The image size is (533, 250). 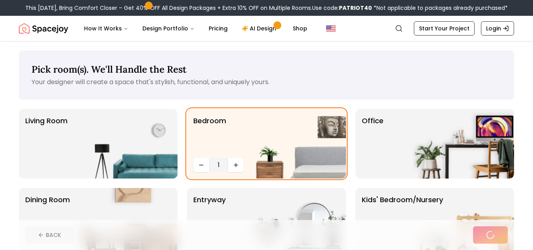 I want to click on button: Decrease quantity, so click(x=201, y=165).